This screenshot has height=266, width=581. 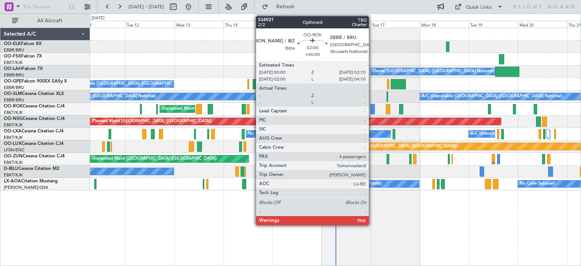 I want to click on a: OO-ZUNCessna Citation CJ4, so click(x=34, y=156).